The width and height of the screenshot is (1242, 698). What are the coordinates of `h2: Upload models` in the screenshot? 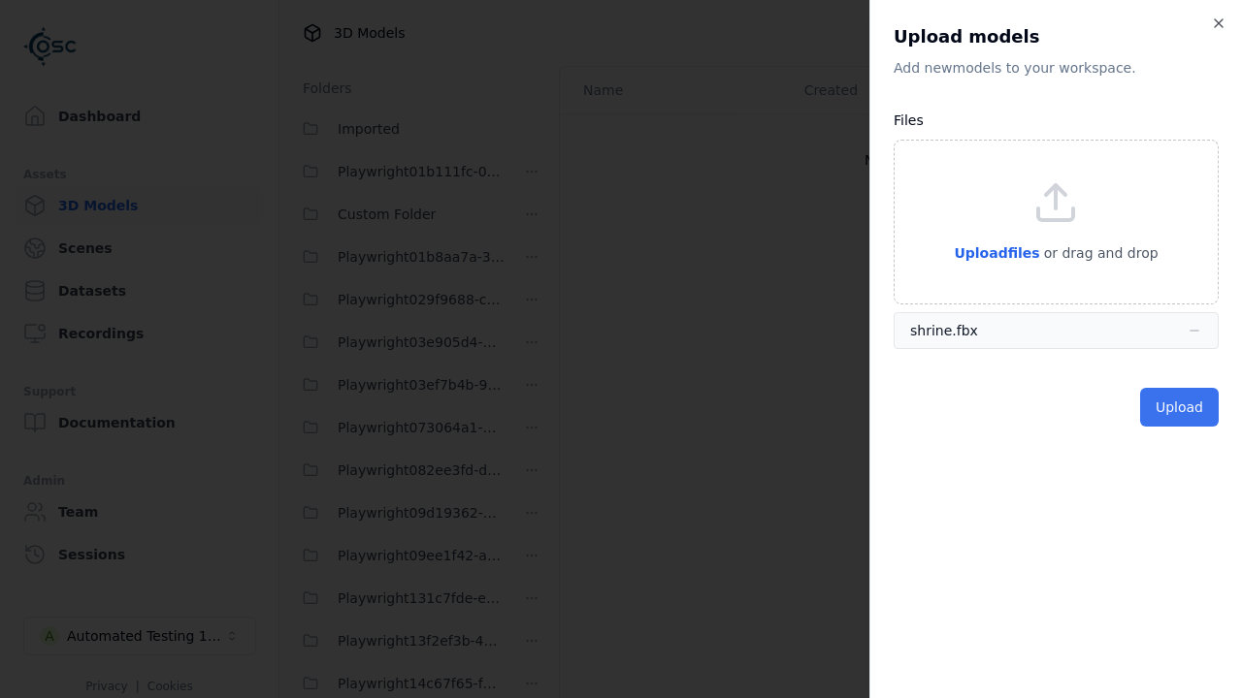 It's located at (1055, 37).